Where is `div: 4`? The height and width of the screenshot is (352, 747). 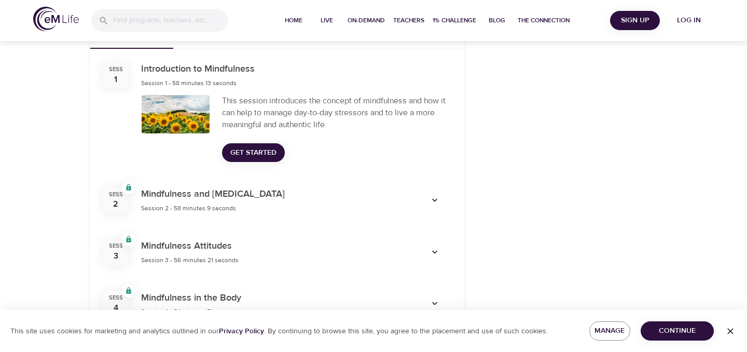 div: 4 is located at coordinates (116, 308).